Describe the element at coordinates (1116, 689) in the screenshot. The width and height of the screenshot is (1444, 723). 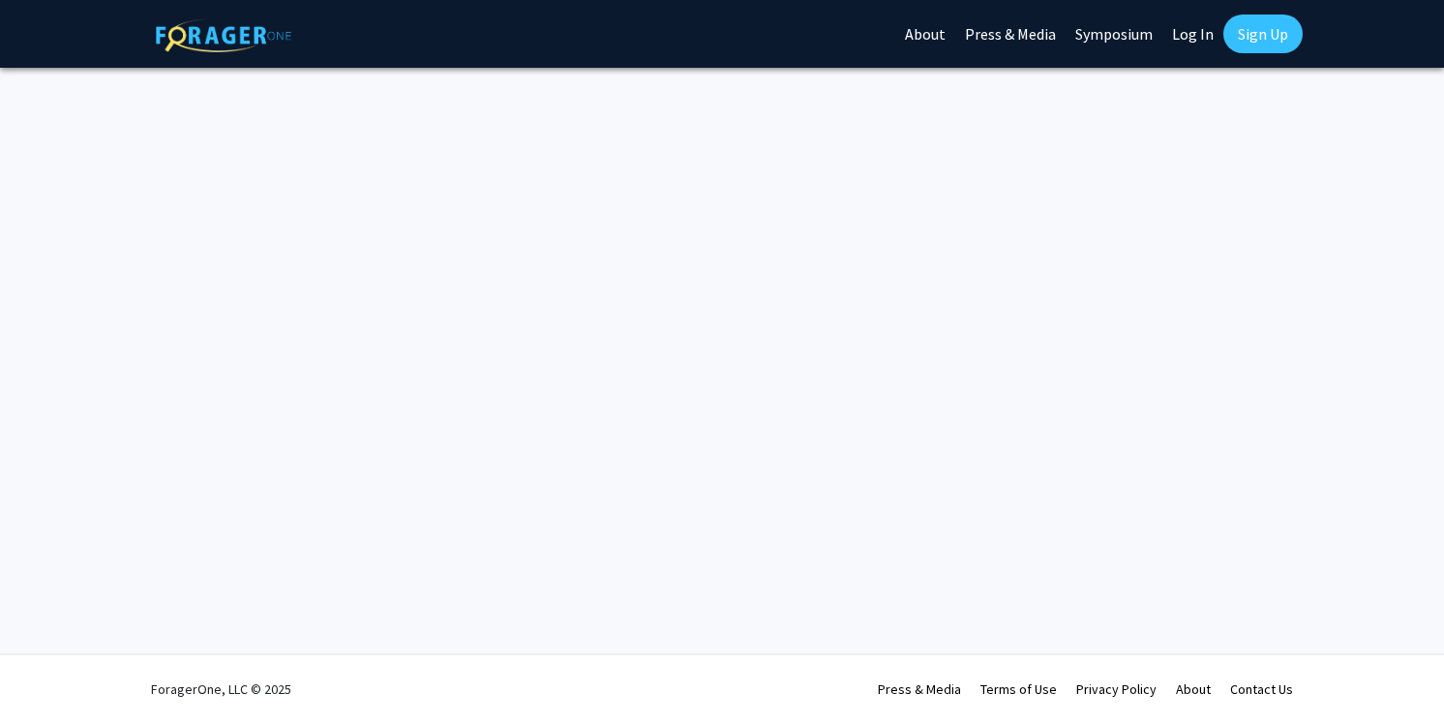
I see `a: Privacy Policy` at that location.